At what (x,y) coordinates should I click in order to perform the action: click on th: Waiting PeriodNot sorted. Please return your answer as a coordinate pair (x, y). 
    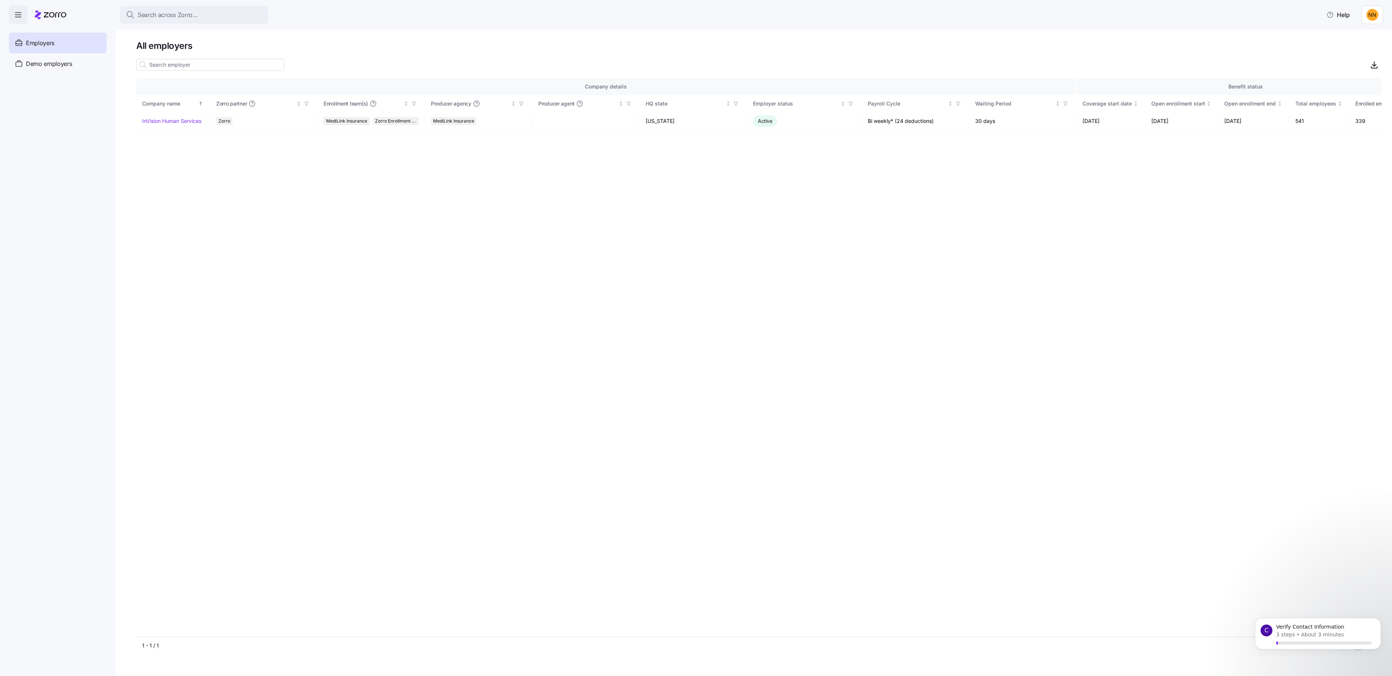
    Looking at the image, I should click on (1023, 104).